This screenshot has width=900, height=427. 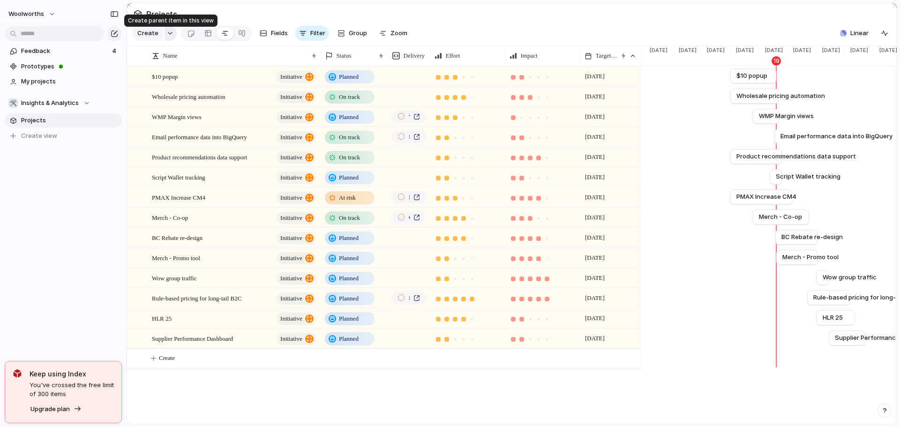 What do you see at coordinates (409, 197) in the screenshot?
I see `a: PMAX CM4 Scores` at bounding box center [409, 197].